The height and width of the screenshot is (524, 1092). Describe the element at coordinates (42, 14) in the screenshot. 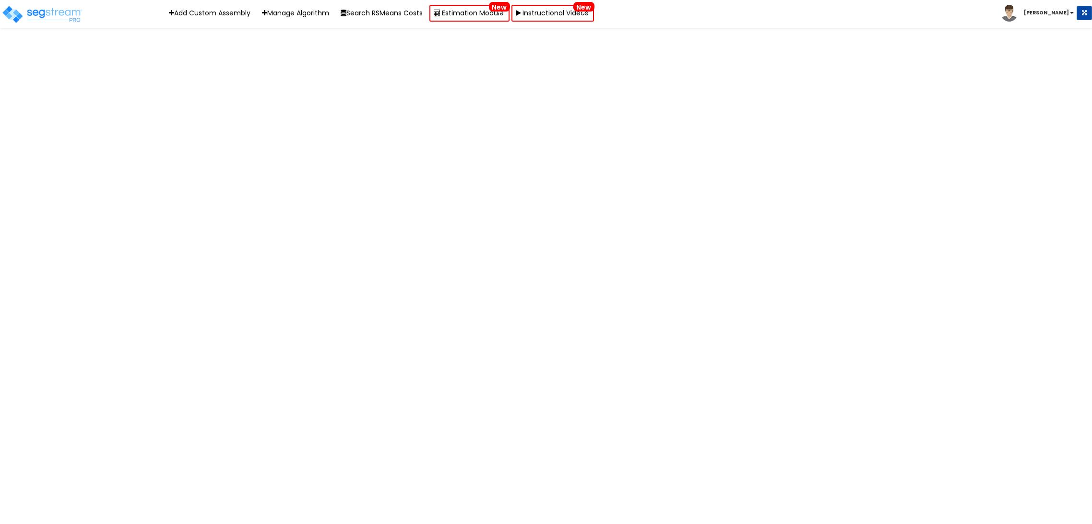

I see `img: logo_pro_r.png` at that location.